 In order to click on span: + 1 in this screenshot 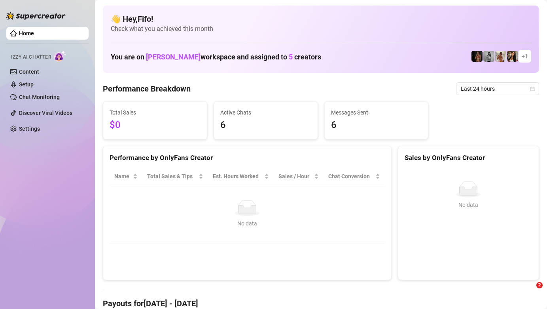, I will do `click(525, 56)`.